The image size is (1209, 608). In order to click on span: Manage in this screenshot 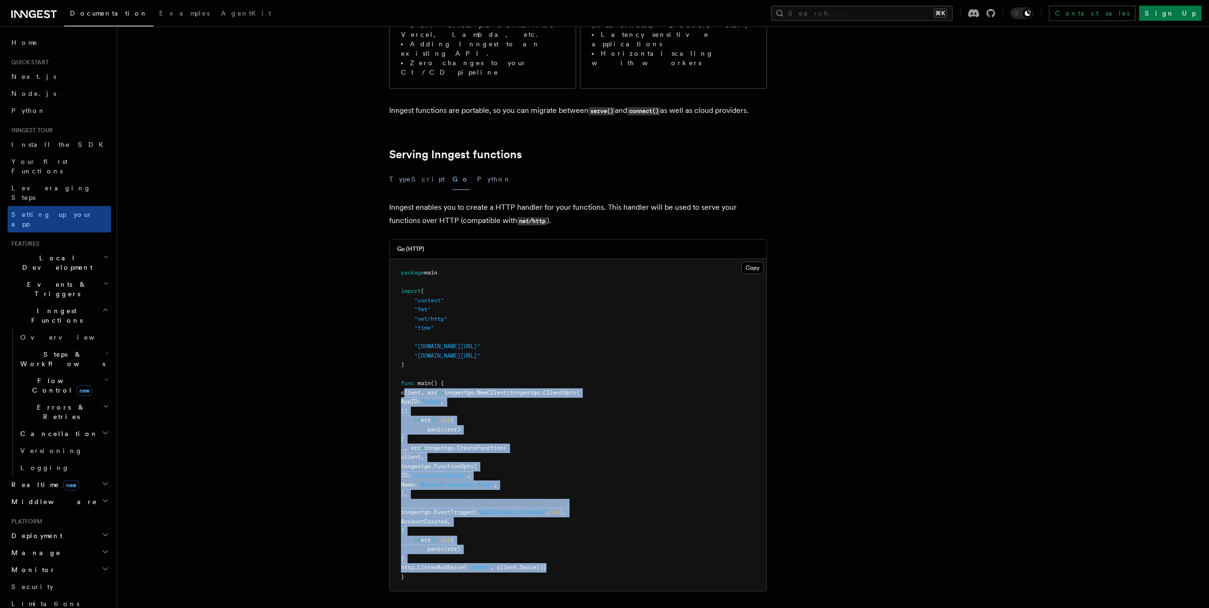, I will do `click(34, 553)`.